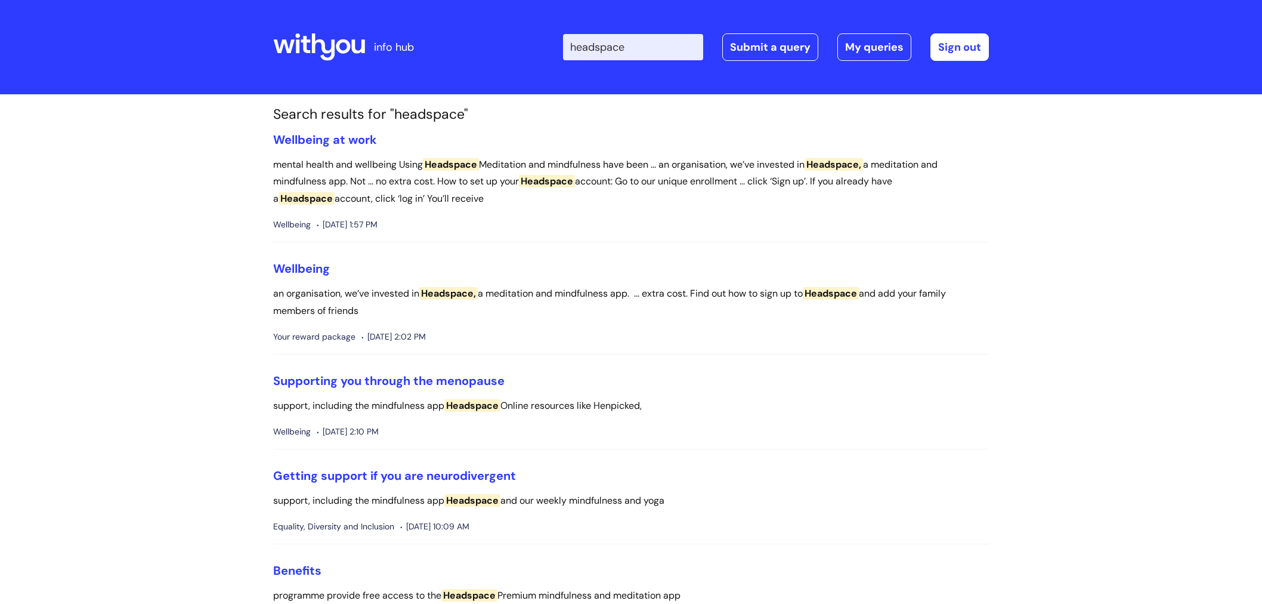  What do you see at coordinates (334, 526) in the screenshot?
I see `span: Equality, Diversity and Inclusion` at bounding box center [334, 526].